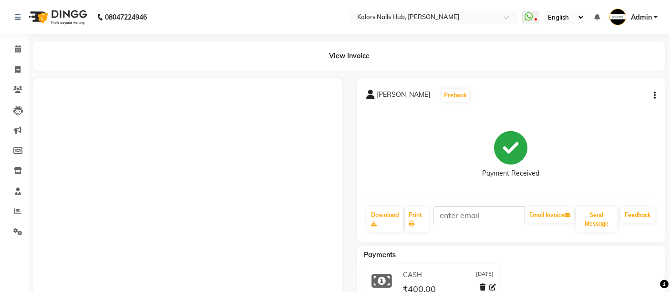 The height and width of the screenshot is (292, 670). I want to click on div: Payment Received, so click(510, 173).